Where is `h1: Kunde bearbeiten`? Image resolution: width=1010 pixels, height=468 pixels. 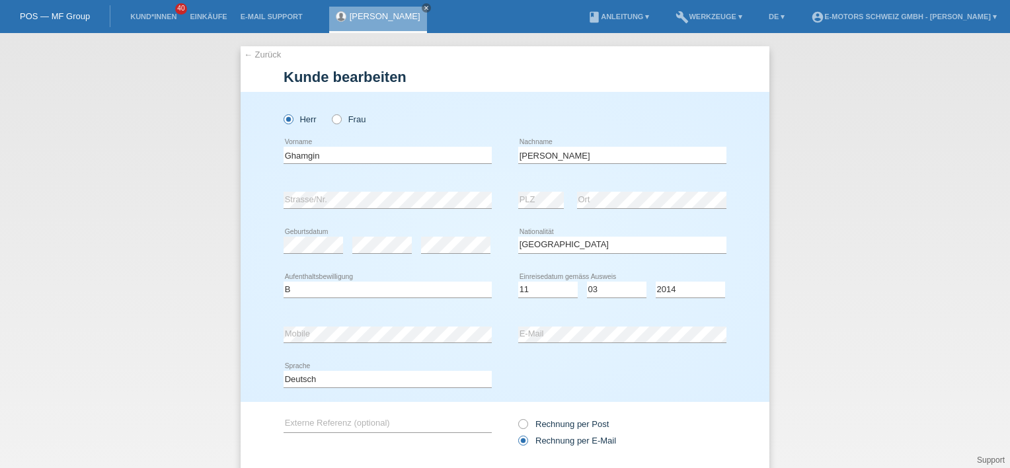 h1: Kunde bearbeiten is located at coordinates (505, 77).